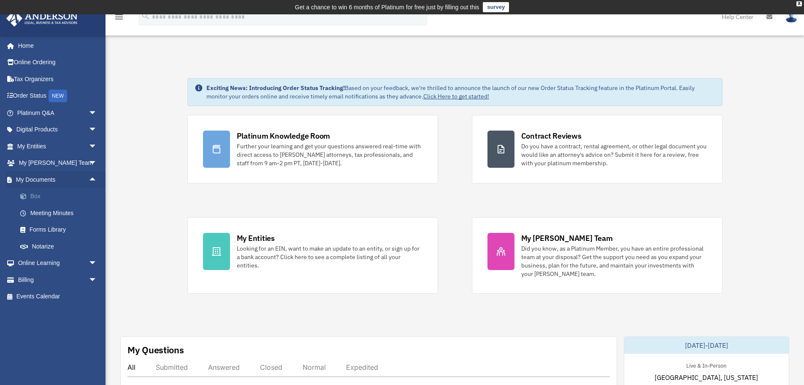 The width and height of the screenshot is (804, 385). What do you see at coordinates (97, 179) in the screenshot?
I see `span: arrow_drop_up` at bounding box center [97, 179].